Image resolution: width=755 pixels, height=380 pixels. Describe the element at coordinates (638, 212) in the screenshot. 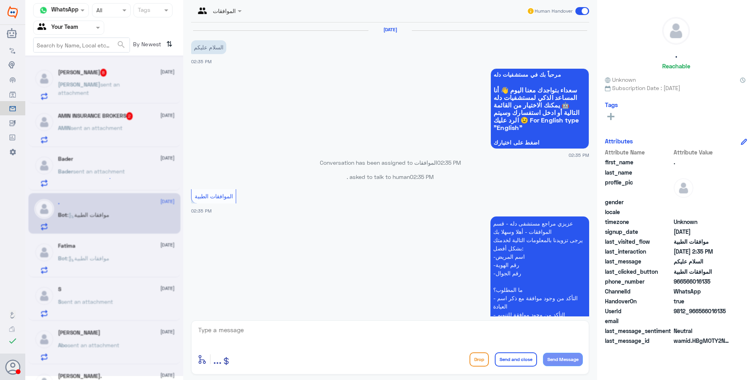

I see `span: locale` at that location.